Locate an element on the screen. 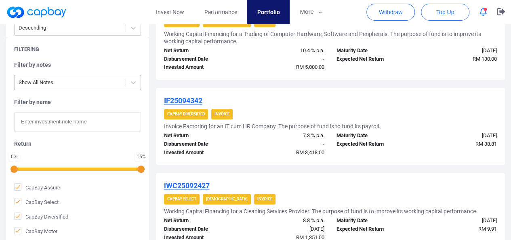 The width and height of the screenshot is (511, 240). span: Portfolio is located at coordinates (268, 12).